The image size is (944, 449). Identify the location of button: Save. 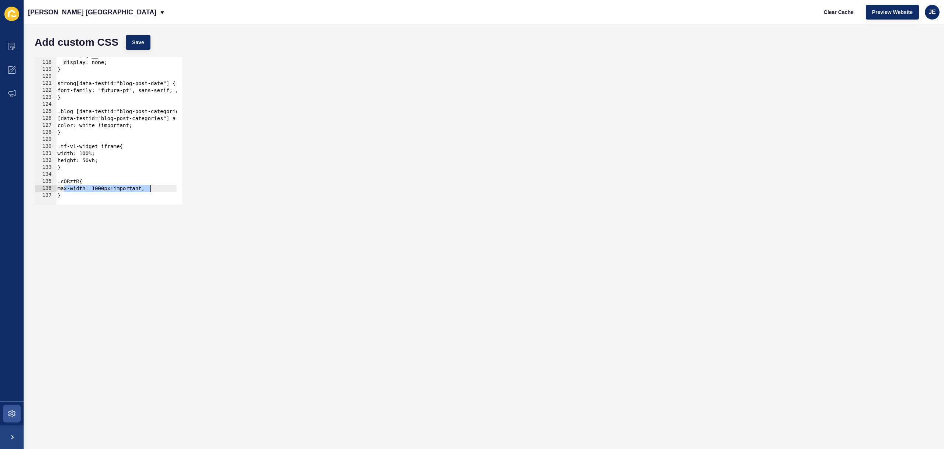
(138, 42).